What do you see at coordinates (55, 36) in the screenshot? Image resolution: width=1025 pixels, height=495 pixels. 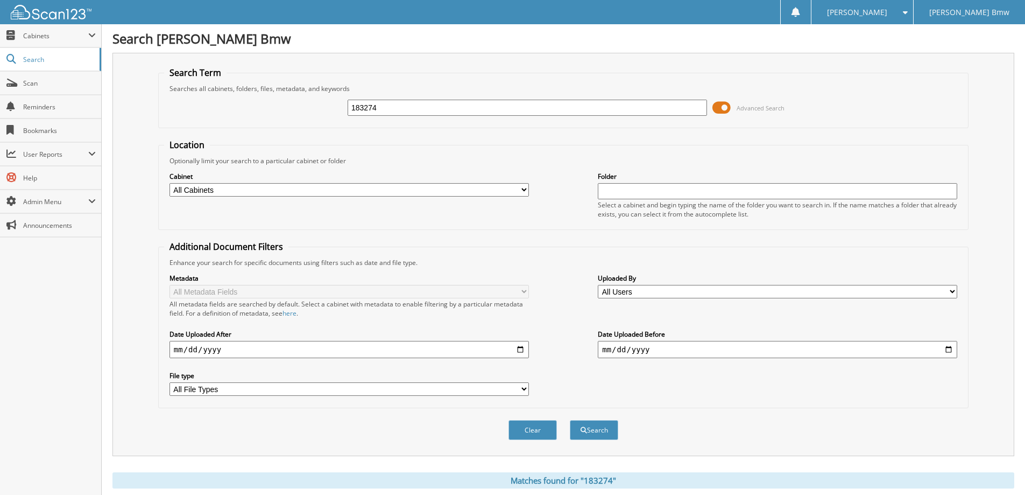 I see `span: Cabinets` at bounding box center [55, 36].